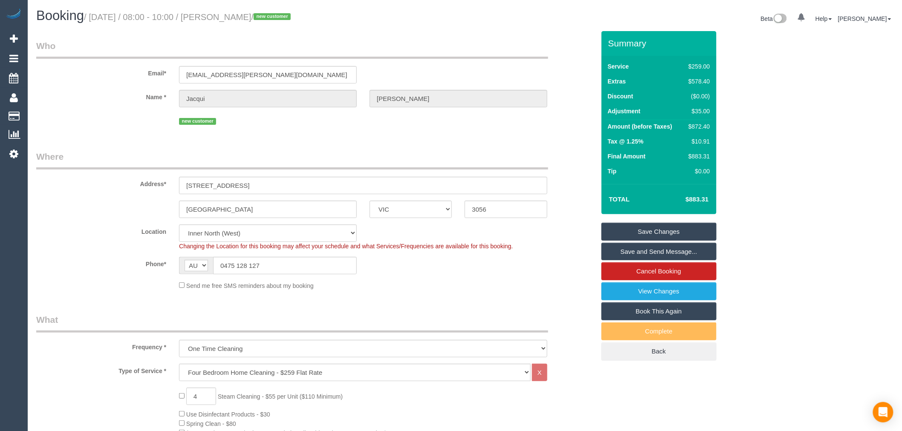 The width and height of the screenshot is (902, 431). I want to click on span: Steam Cleaning - $55 per Unit ($110 Minimum), so click(280, 397).